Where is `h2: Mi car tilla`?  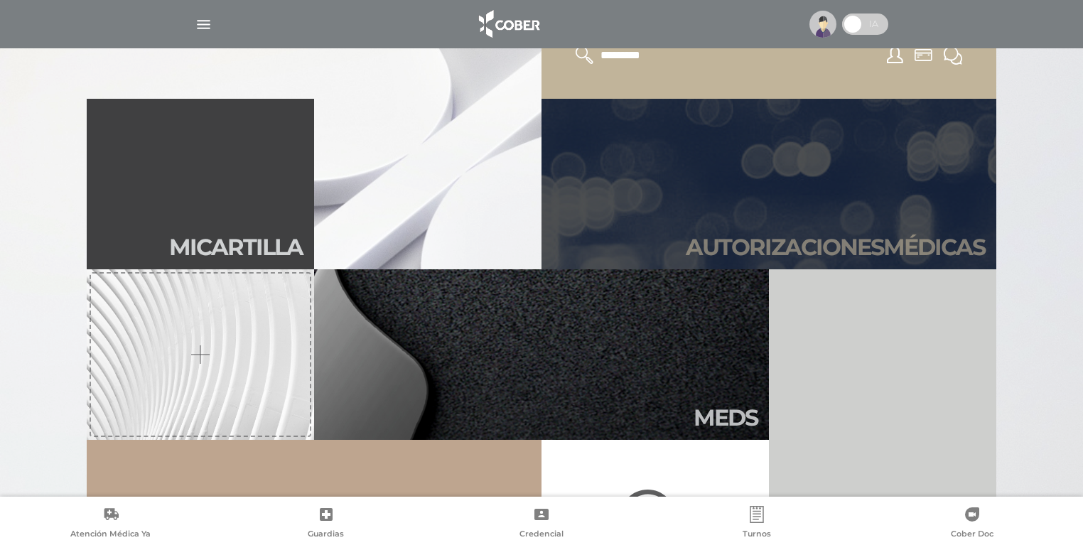 h2: Mi car tilla is located at coordinates (236, 247).